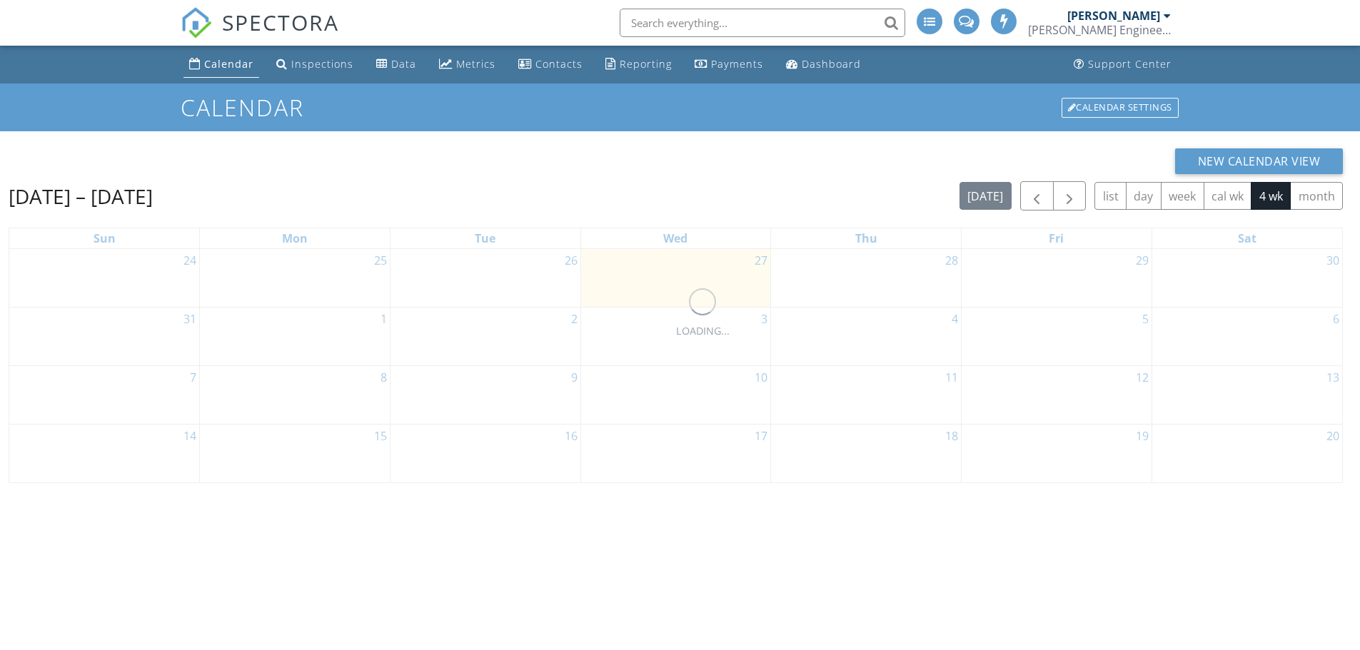  Describe the element at coordinates (1122, 64) in the screenshot. I see `a: Support Center` at that location.